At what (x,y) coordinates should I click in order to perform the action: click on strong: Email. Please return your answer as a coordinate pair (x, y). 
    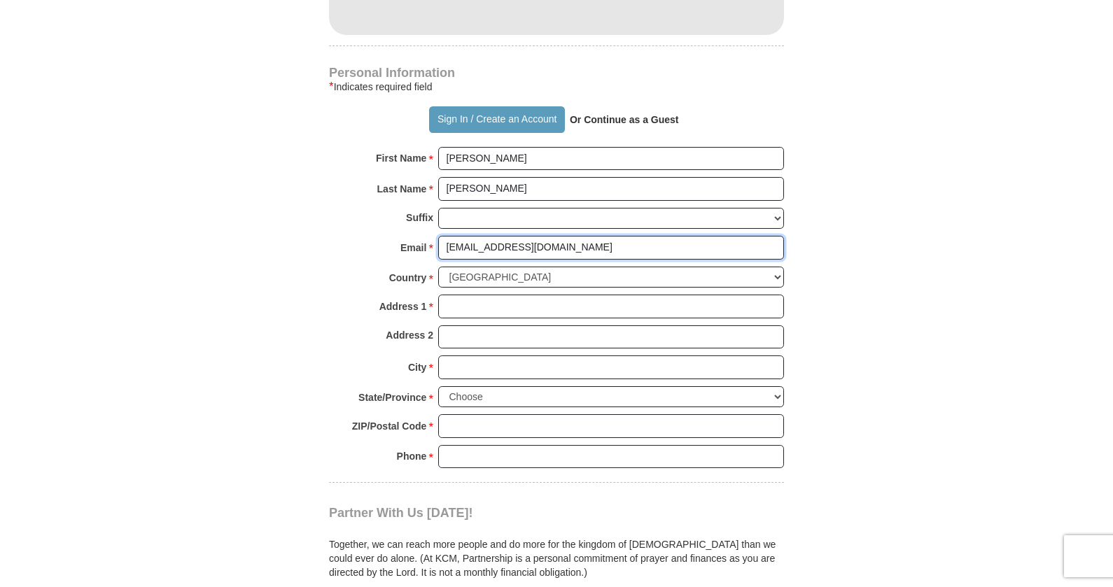
    Looking at the image, I should click on (413, 248).